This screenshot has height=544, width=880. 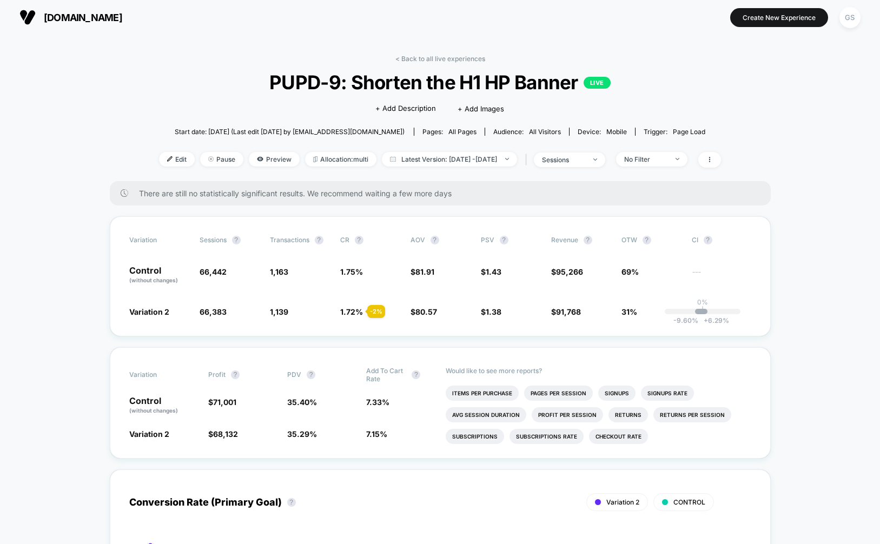 I want to click on span: Revenue, so click(x=565, y=240).